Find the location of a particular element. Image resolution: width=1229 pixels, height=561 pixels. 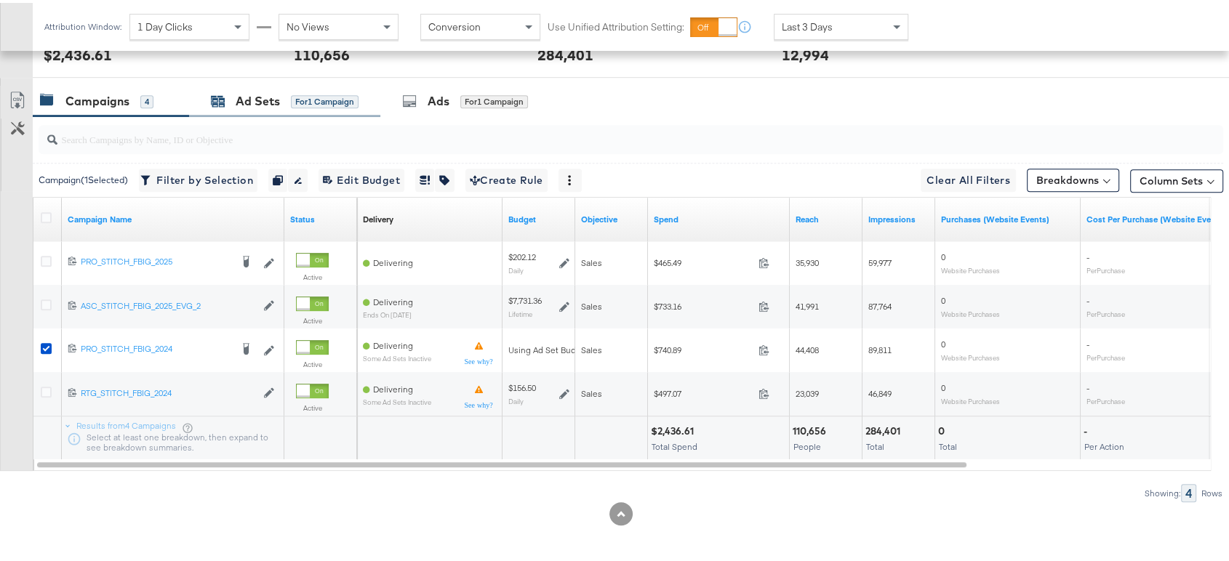

span: Total Spend is located at coordinates (674, 444).